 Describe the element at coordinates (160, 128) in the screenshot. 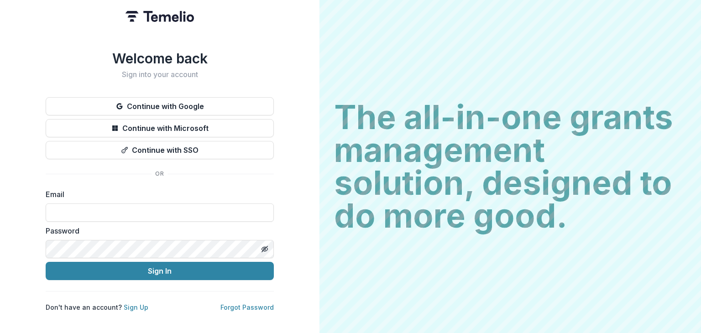

I see `button: Continue with Microsoft` at that location.